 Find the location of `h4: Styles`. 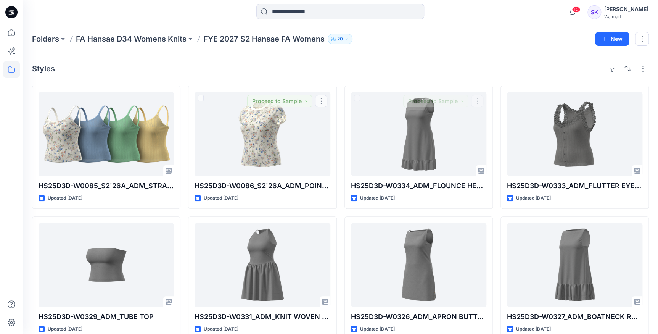

h4: Styles is located at coordinates (43, 69).